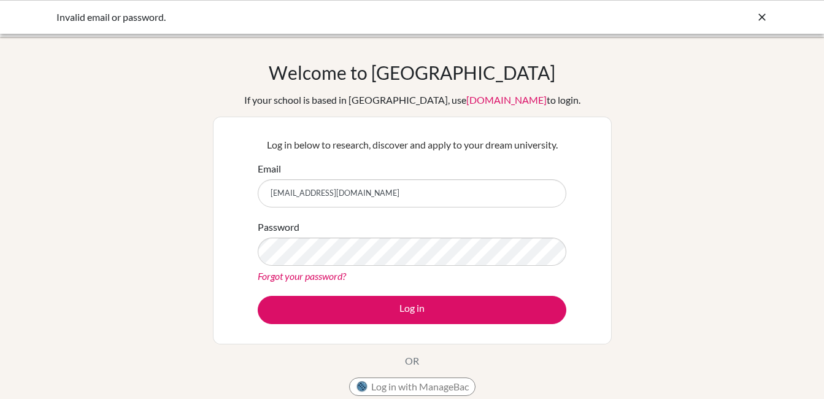  Describe the element at coordinates (278, 227) in the screenshot. I see `label: Password` at that location.